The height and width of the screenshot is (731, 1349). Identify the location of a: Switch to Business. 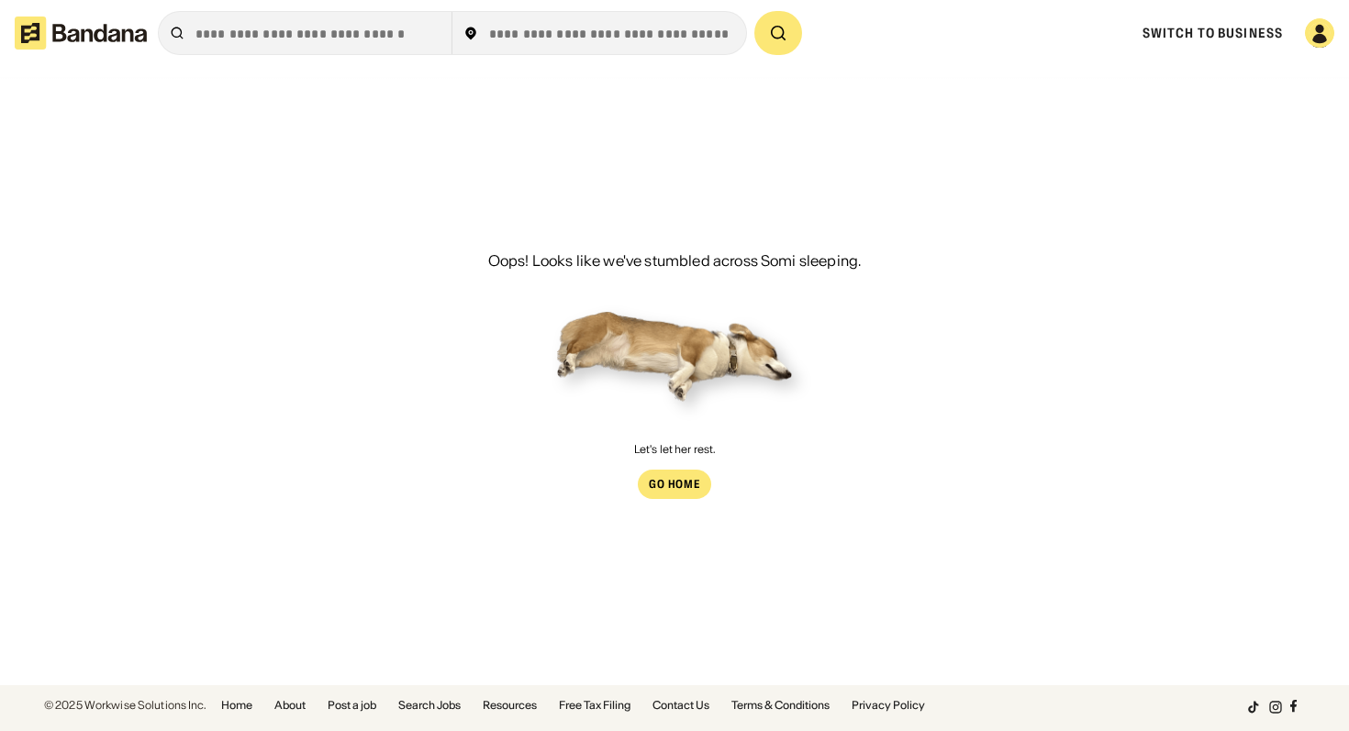
(1212, 33).